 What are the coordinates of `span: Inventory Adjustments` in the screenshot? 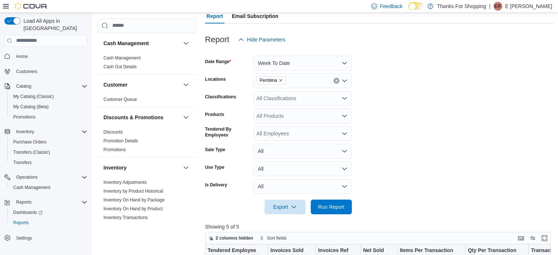 It's located at (125, 182).